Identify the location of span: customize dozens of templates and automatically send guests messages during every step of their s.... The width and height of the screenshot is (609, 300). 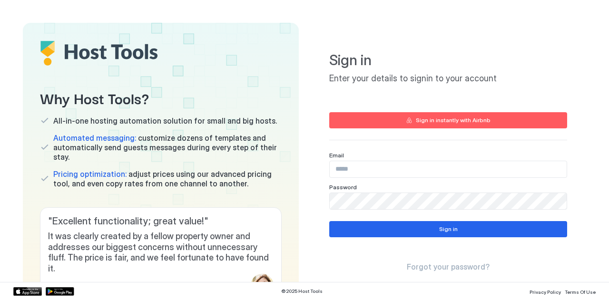
(167, 147).